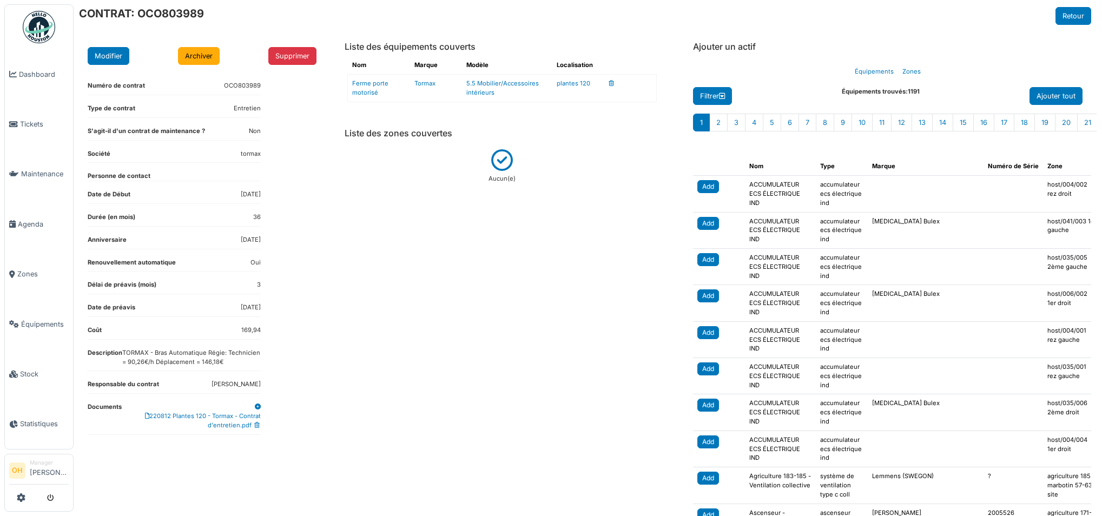  Describe the element at coordinates (292, 56) in the screenshot. I see `a: Supprimer` at that location.